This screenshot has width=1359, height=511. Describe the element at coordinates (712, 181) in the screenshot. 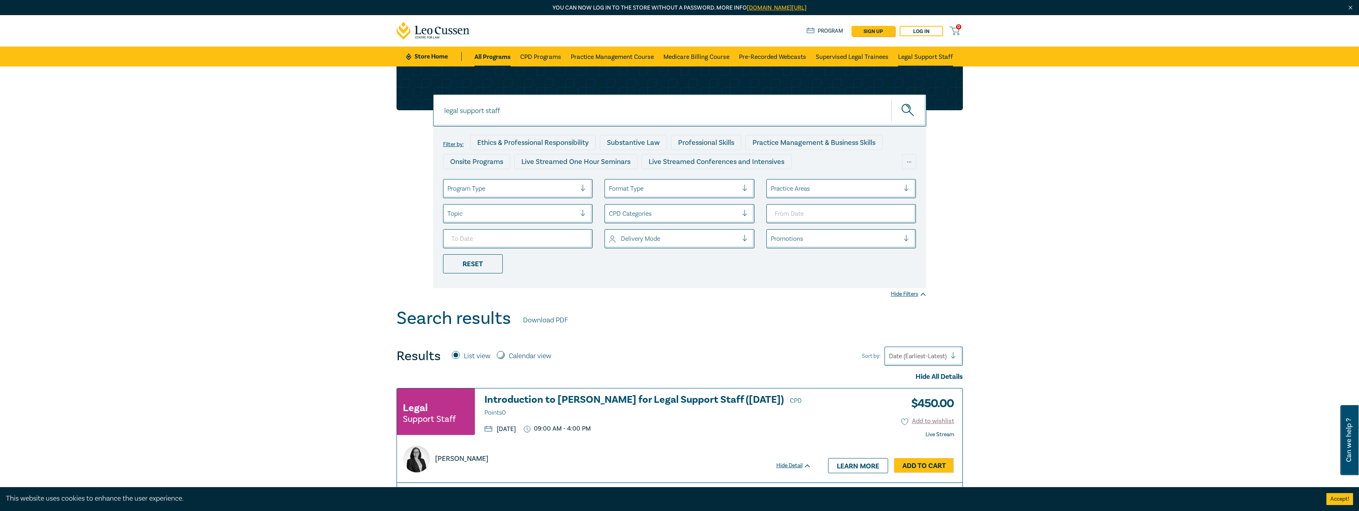

I see `div: 10 CPD Point Packages` at that location.